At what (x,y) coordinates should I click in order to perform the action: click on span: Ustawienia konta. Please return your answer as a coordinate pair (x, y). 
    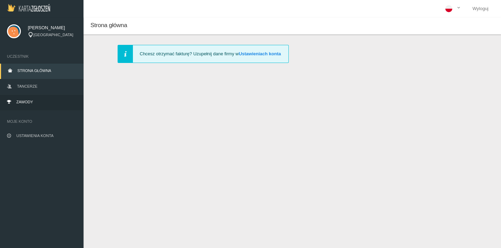
    Looking at the image, I should click on (35, 136).